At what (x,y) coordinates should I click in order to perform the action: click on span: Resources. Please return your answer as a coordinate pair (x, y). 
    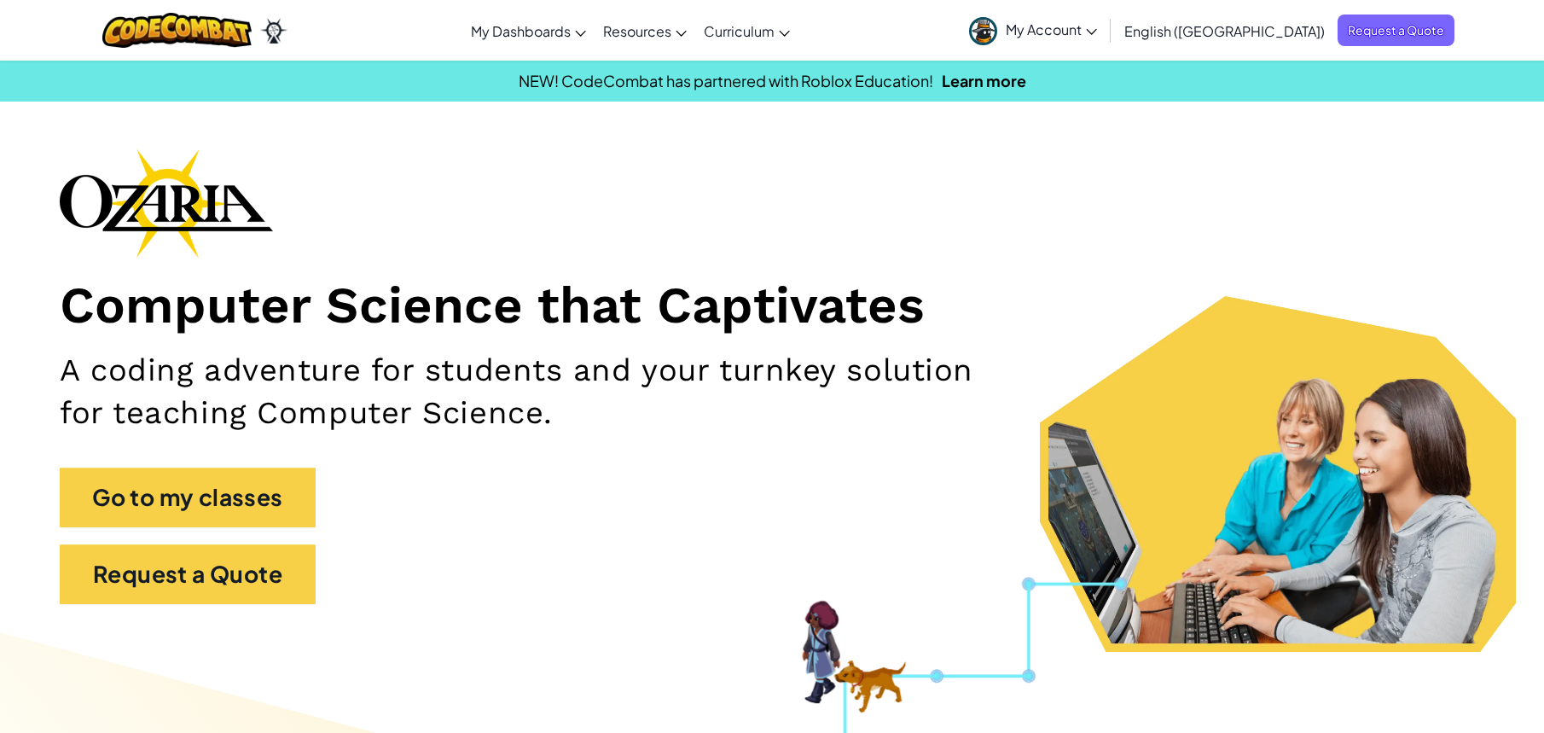
    Looking at the image, I should click on (637, 31).